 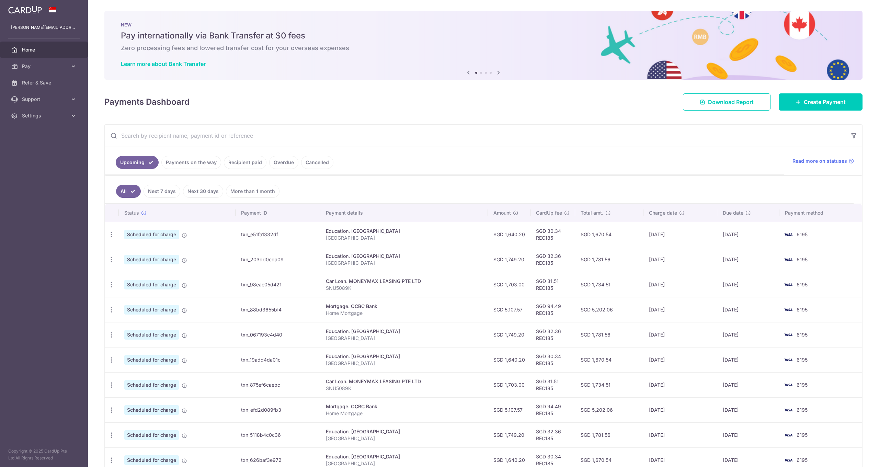 What do you see at coordinates (278, 284) in the screenshot?
I see `td: txn_98eae05d421` at bounding box center [278, 284].